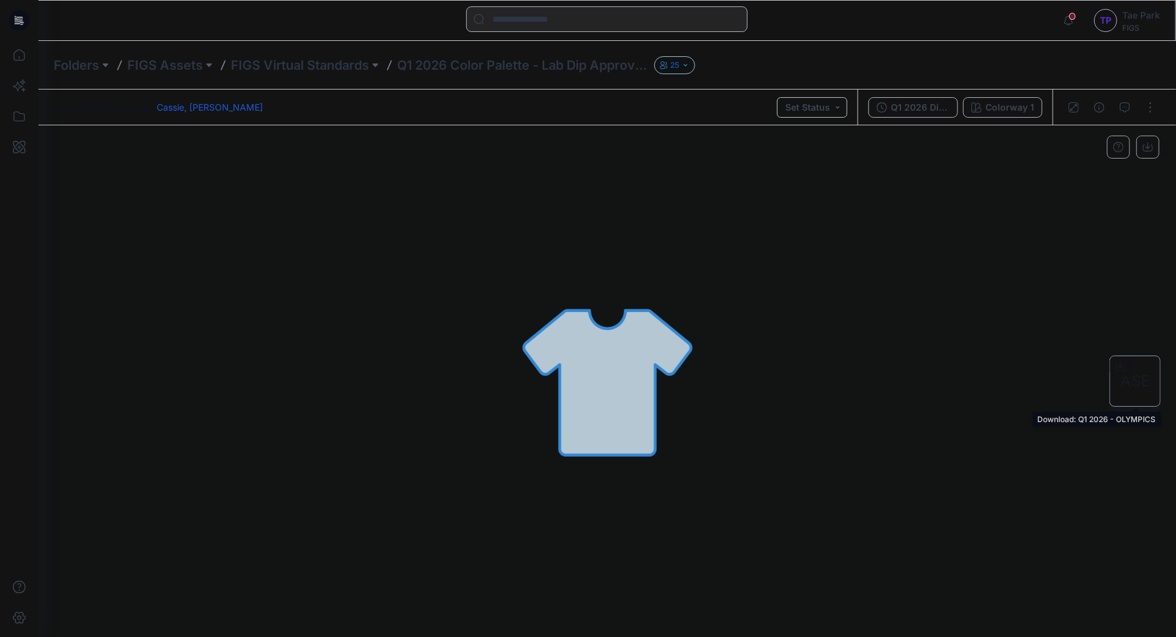 This screenshot has height=637, width=1176. I want to click on button: Colorway 1, so click(1003, 107).